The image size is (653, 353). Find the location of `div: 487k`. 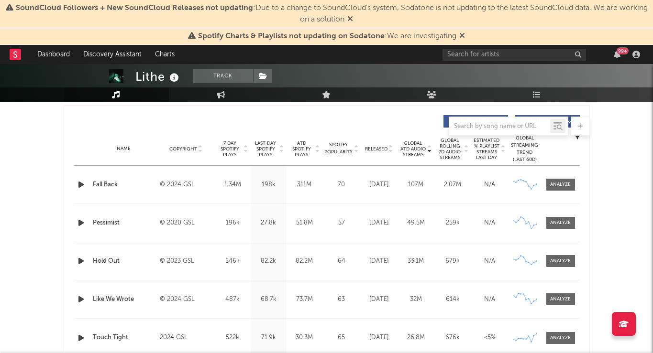

div: 487k is located at coordinates (232, 300).